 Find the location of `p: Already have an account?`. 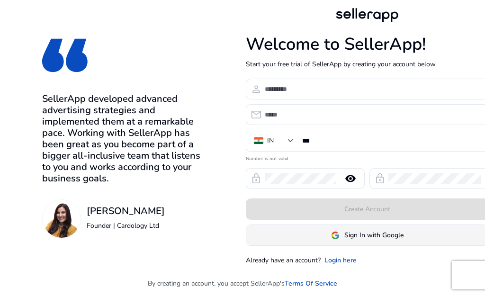

p: Already have an account? is located at coordinates (283, 260).